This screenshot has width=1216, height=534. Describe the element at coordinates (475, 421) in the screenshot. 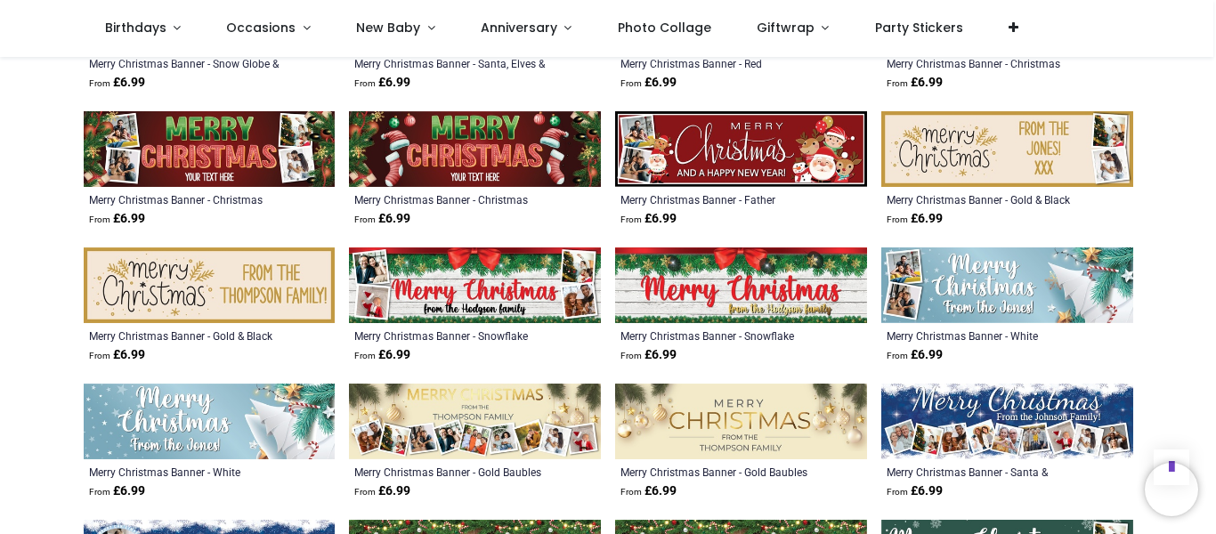

I see `img: Personalised Merry Christmas Banner - Gold Baubles Festive - 9 Photo Upload` at that location.